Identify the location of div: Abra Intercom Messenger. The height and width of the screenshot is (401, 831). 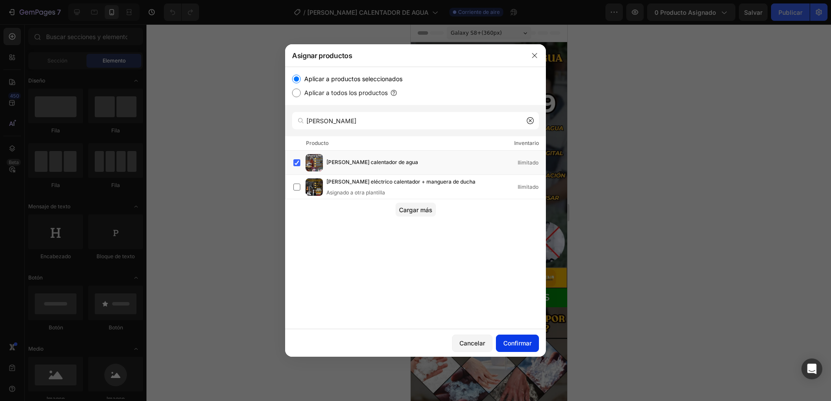
(812, 369).